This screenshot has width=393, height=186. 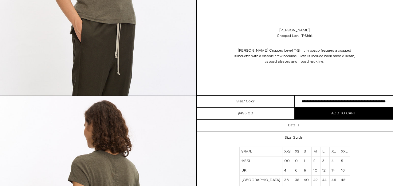 I want to click on div: Cropped Level T-Shirt, so click(x=295, y=36).